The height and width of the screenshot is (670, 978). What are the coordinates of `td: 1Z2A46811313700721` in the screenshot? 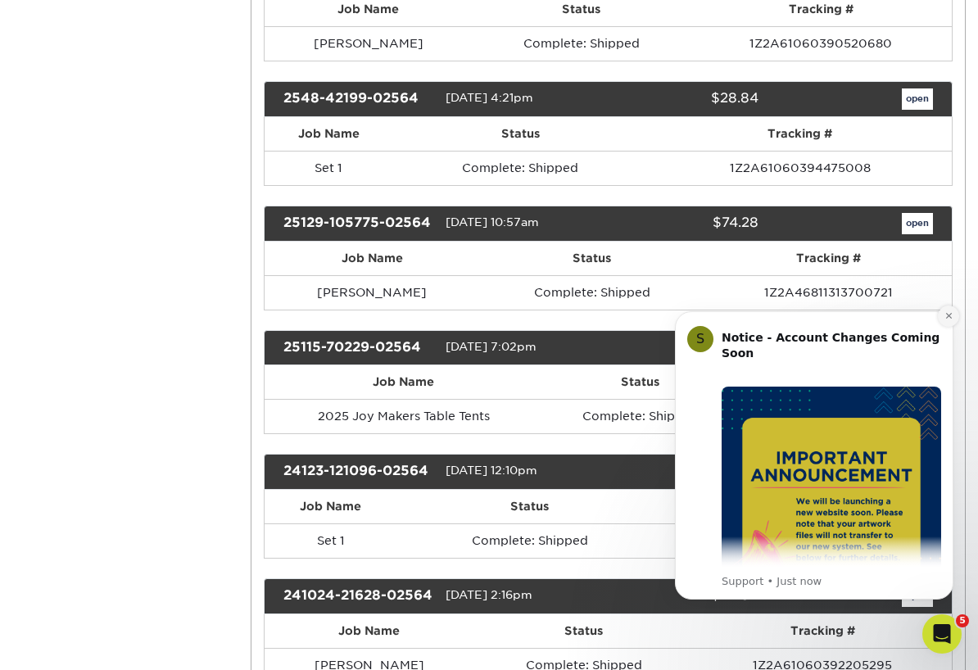 It's located at (828, 293).